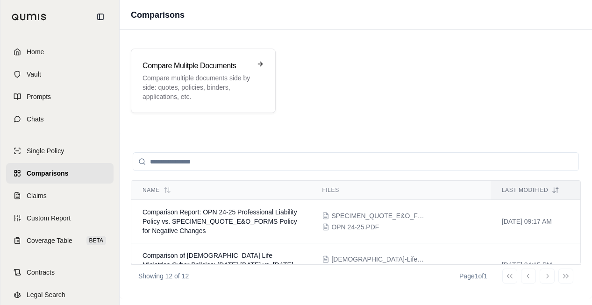 The image size is (592, 305). What do you see at coordinates (197, 66) in the screenshot?
I see `h3: Compare Mulitple Documents` at bounding box center [197, 66].